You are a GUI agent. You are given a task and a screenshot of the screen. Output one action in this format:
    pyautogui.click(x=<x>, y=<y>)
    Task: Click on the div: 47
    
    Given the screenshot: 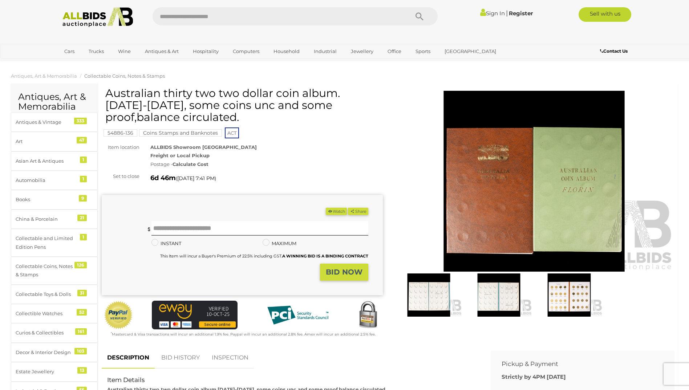 What is the action you would take?
    pyautogui.click(x=82, y=140)
    